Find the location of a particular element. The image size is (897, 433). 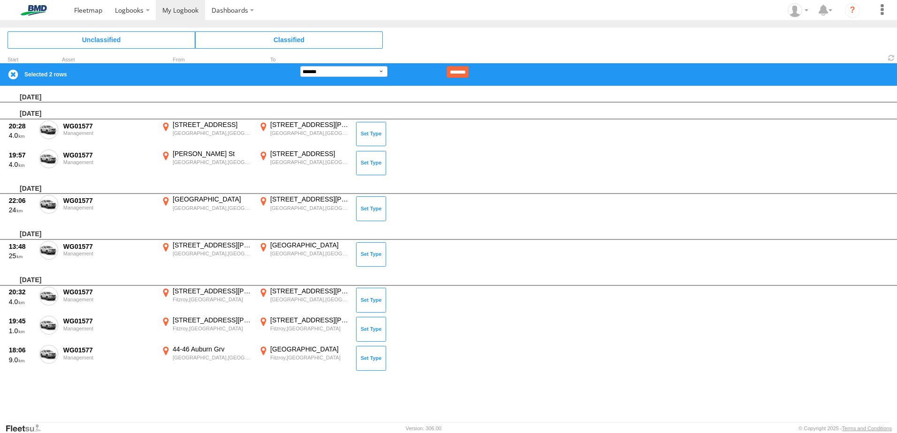

div: 18:06 is located at coordinates (22, 350).